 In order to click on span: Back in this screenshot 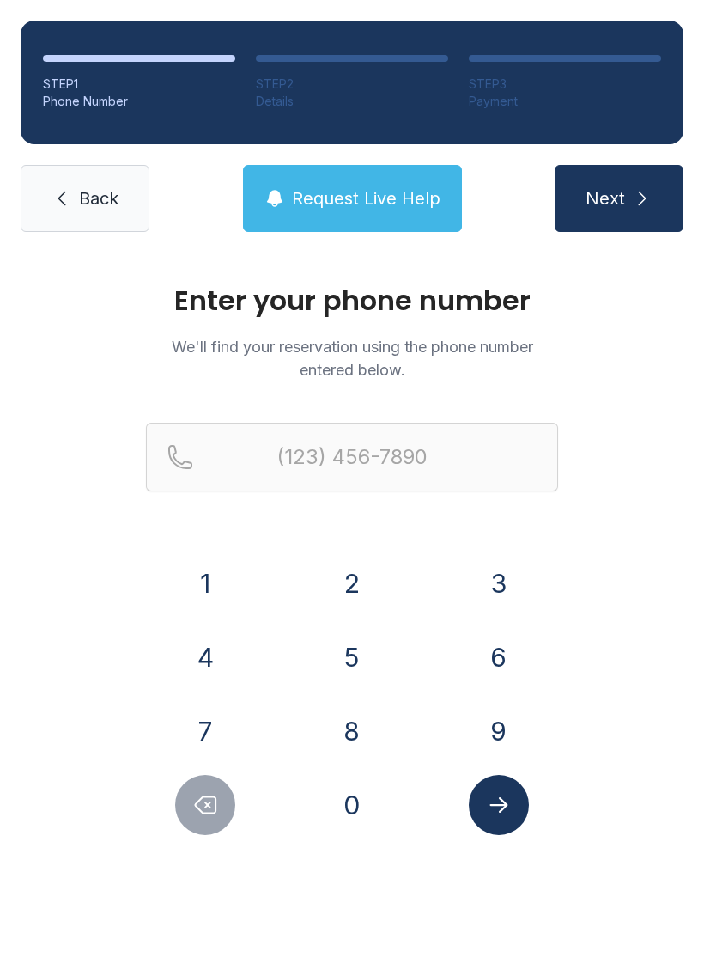, I will do `click(99, 198)`.